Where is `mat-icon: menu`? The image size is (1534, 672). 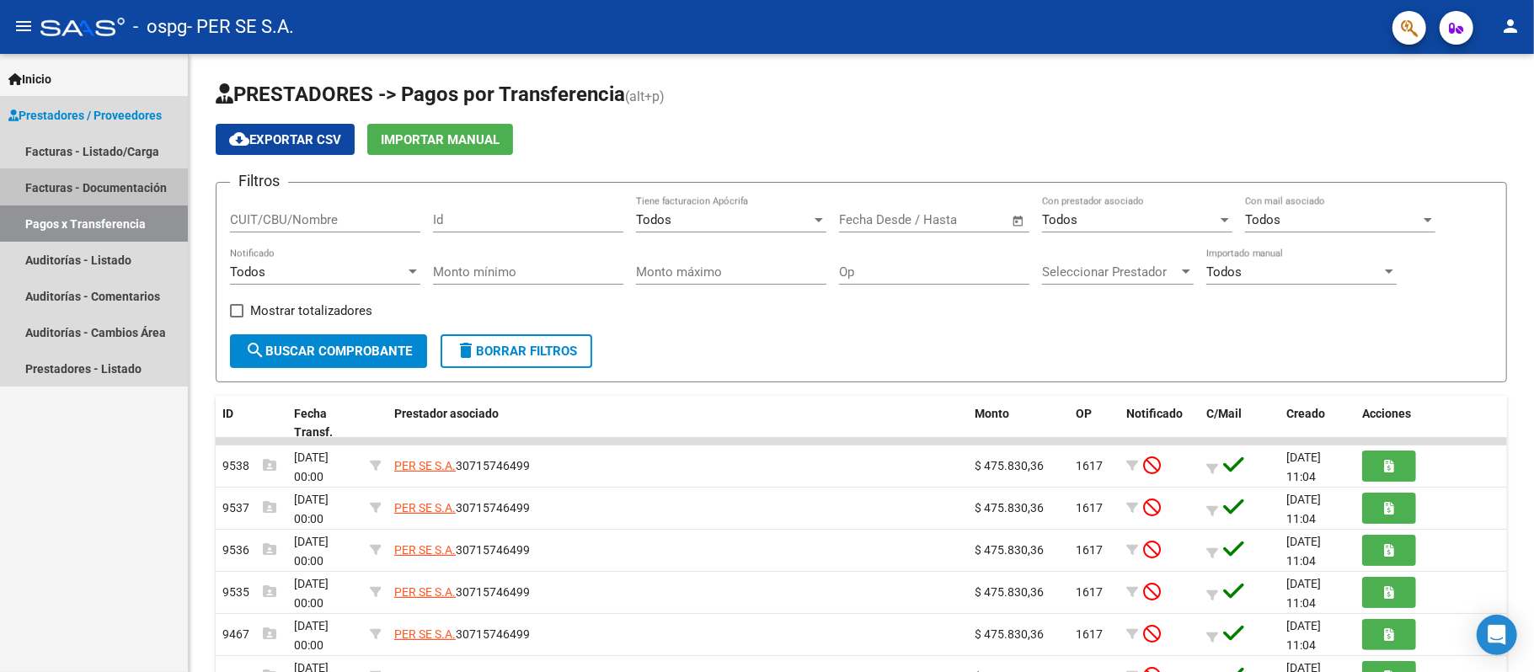 mat-icon: menu is located at coordinates (24, 26).